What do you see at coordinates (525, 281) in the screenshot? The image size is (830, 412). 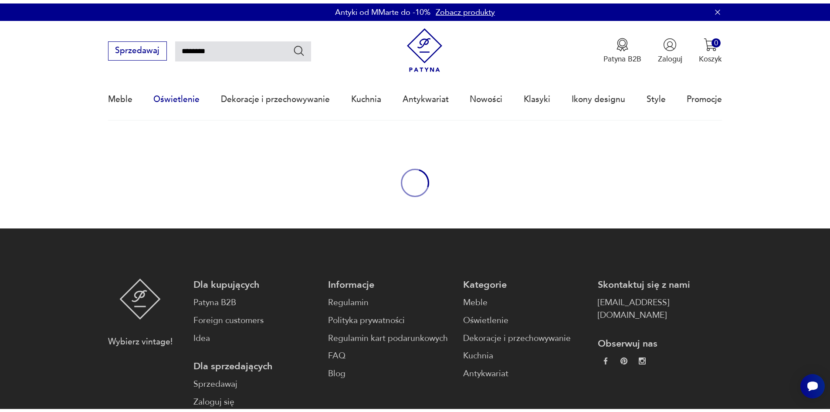 I see `p: Kategorie` at bounding box center [525, 281].